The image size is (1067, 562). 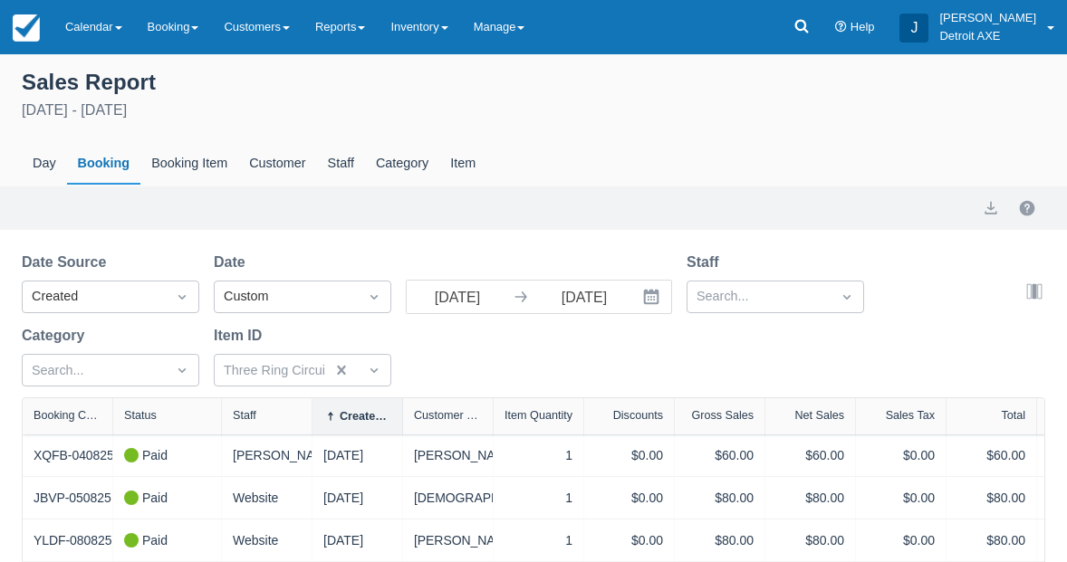 What do you see at coordinates (72, 541) in the screenshot?
I see `a: YLDF-080825` at bounding box center [72, 541].